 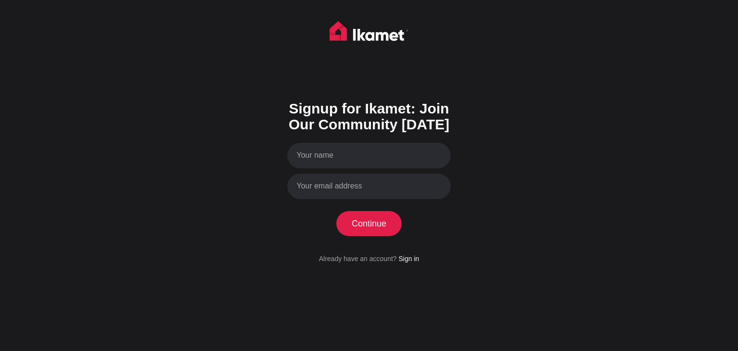 I want to click on button: Continue, so click(x=369, y=223).